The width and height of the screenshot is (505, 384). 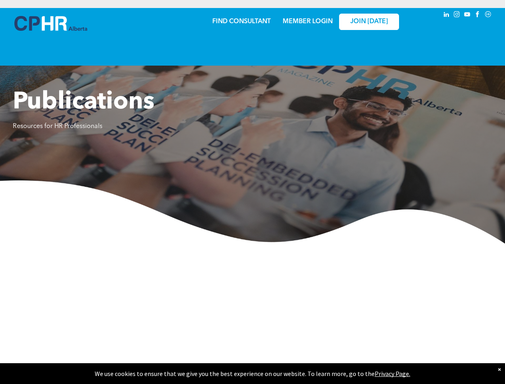 I want to click on a: youtube, so click(x=467, y=15).